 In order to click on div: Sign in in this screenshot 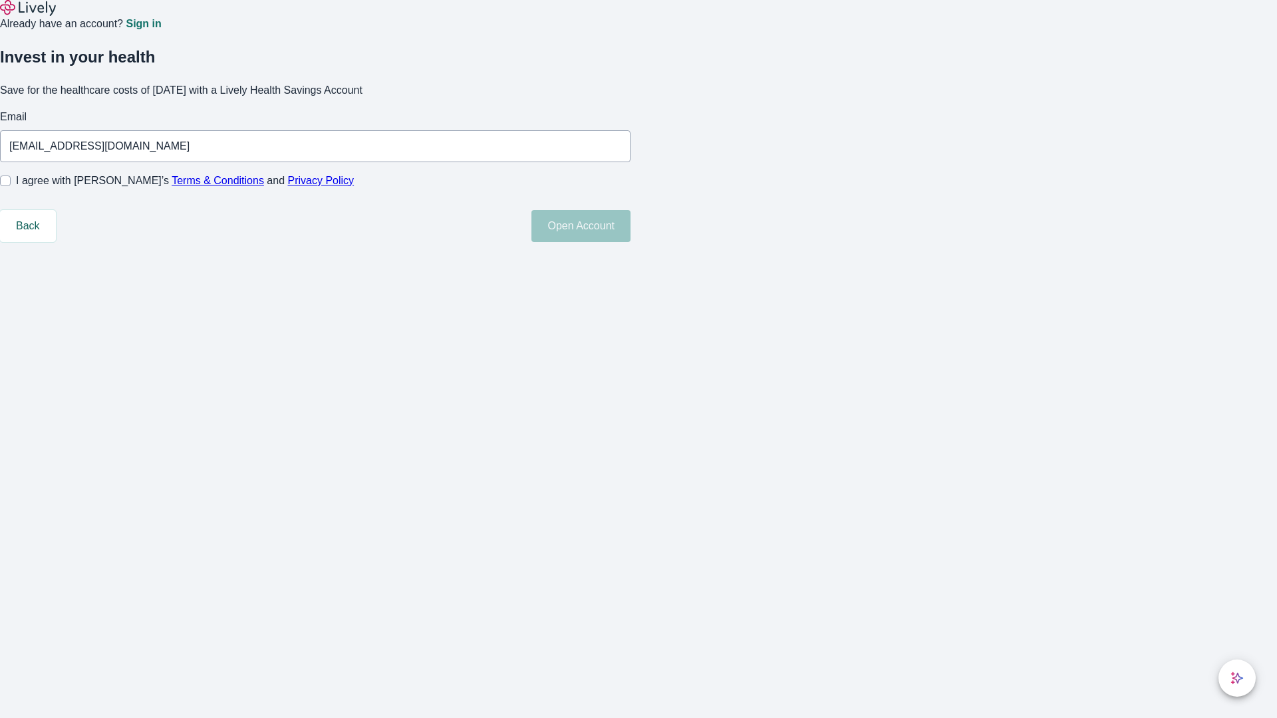, I will do `click(143, 24)`.